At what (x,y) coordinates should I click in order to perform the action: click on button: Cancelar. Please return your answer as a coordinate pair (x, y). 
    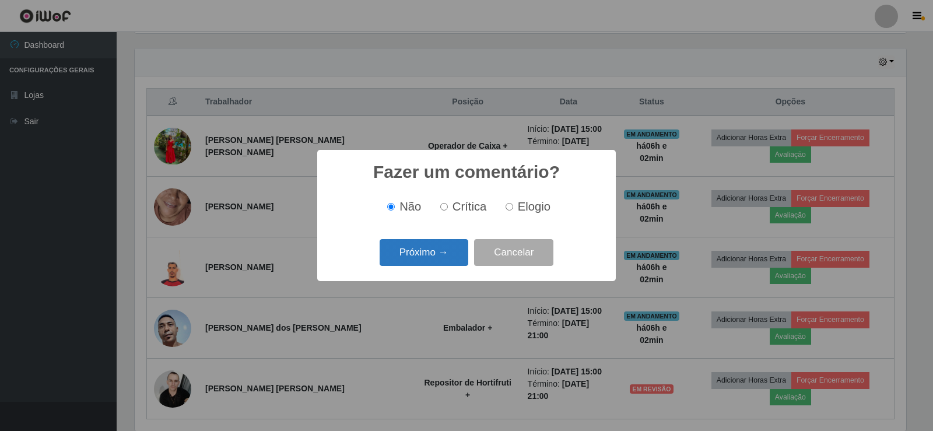
    Looking at the image, I should click on (514, 252).